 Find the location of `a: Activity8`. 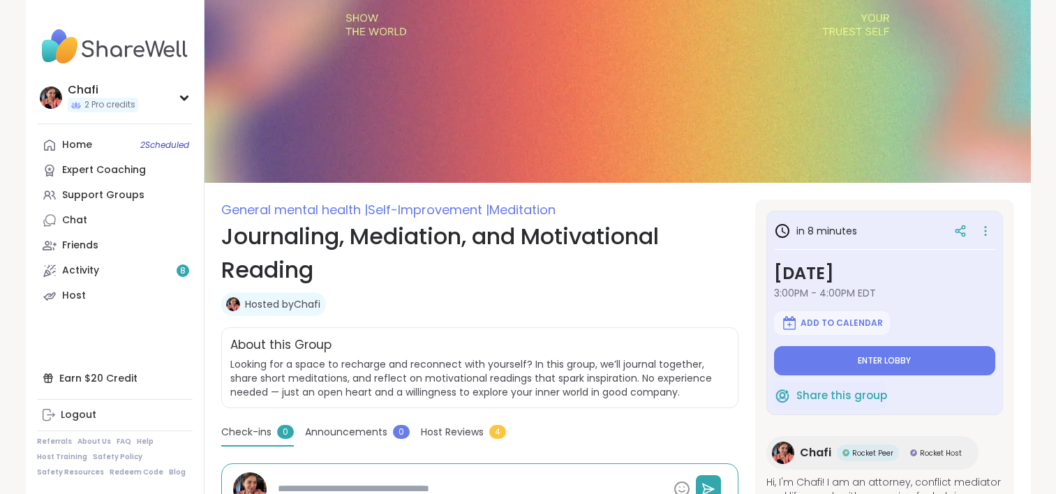

a: Activity8 is located at coordinates (114, 271).